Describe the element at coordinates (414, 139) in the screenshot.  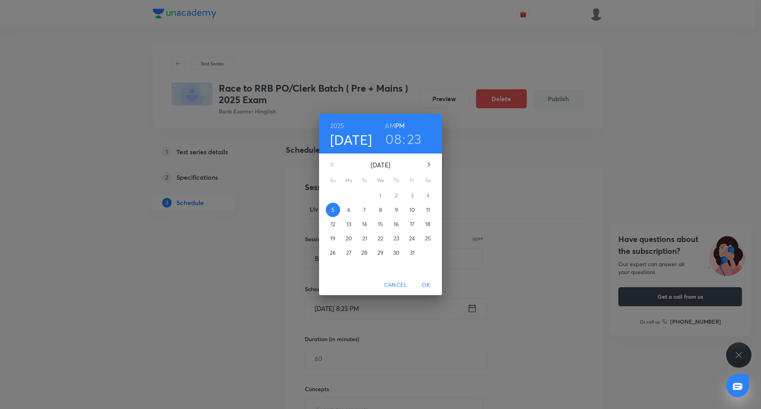
I see `h3: 23` at that location.